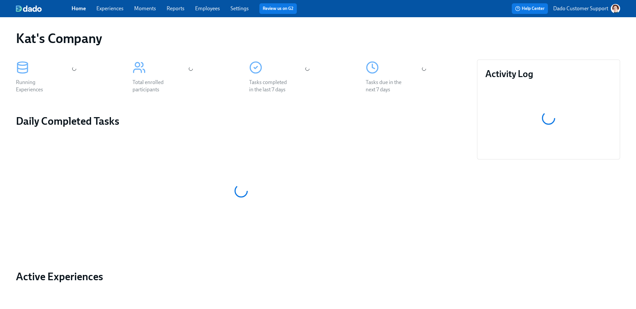  What do you see at coordinates (59, 38) in the screenshot?
I see `h1: Kat's Company` at bounding box center [59, 38].